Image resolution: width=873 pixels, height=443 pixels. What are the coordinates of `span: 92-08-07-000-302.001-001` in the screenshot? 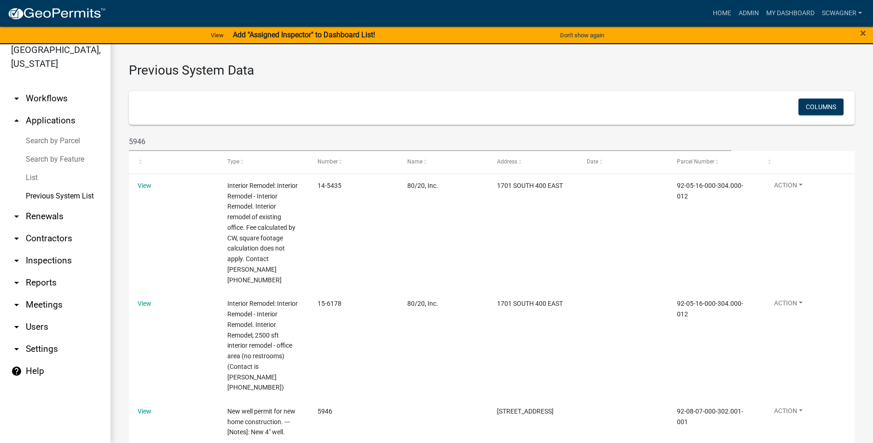 It's located at (710, 416).